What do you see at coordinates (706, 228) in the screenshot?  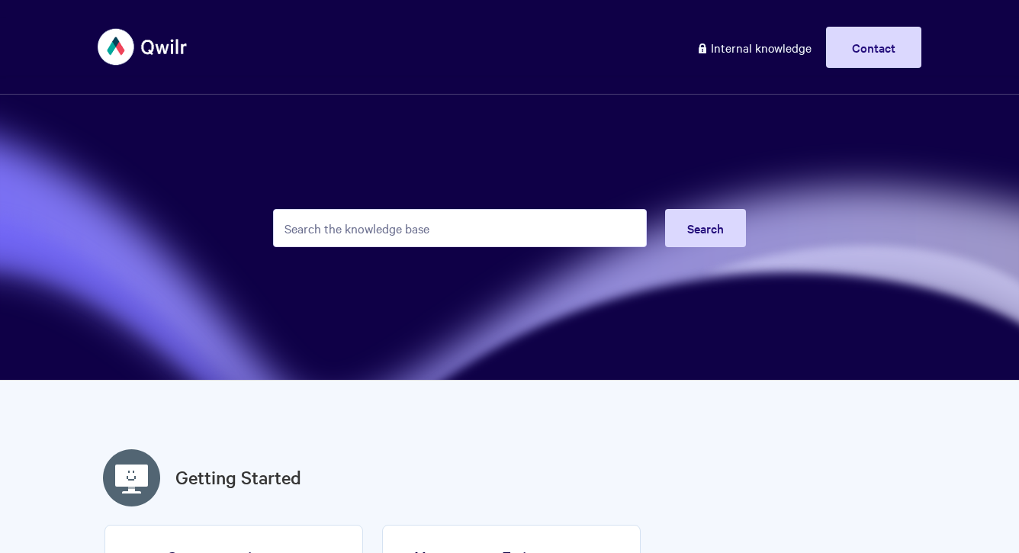 I see `button: Search` at bounding box center [706, 228].